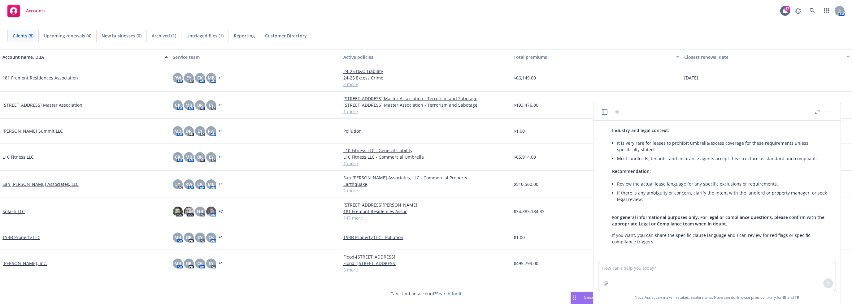  Describe the element at coordinates (36, 11) in the screenshot. I see `span: Accounts` at that location.